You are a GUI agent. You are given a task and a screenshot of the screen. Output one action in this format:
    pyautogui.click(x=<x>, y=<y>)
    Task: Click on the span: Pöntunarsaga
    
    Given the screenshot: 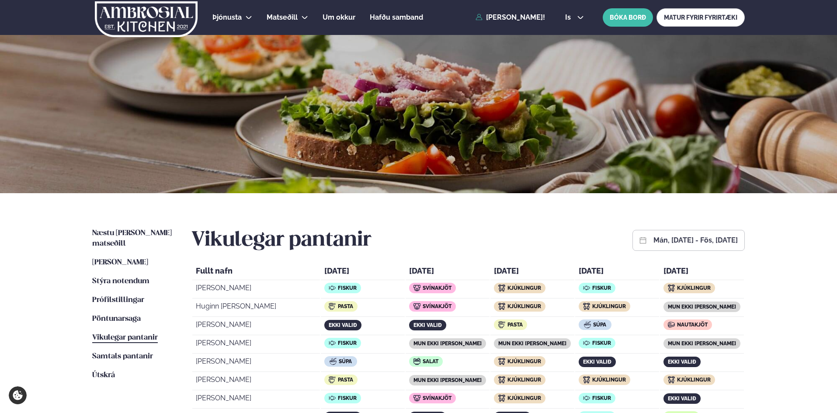 What is the action you would take?
    pyautogui.click(x=116, y=319)
    